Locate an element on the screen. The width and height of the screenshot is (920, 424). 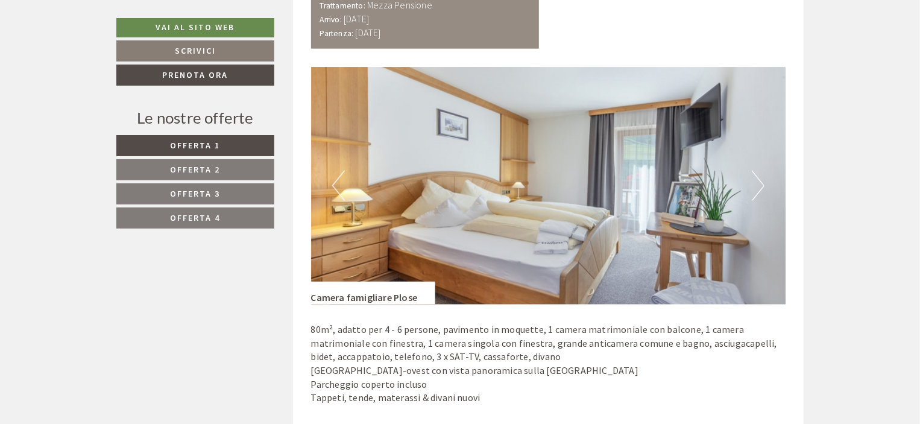
button: Invia is located at coordinates (444, 328).